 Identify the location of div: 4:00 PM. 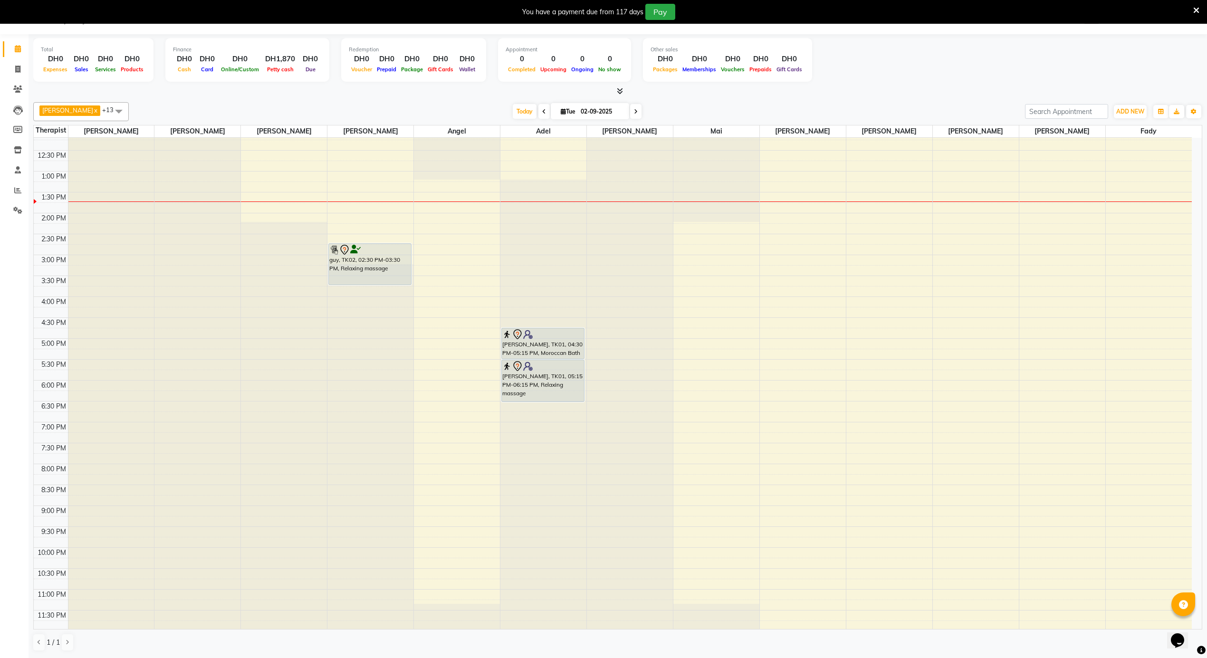
(54, 302).